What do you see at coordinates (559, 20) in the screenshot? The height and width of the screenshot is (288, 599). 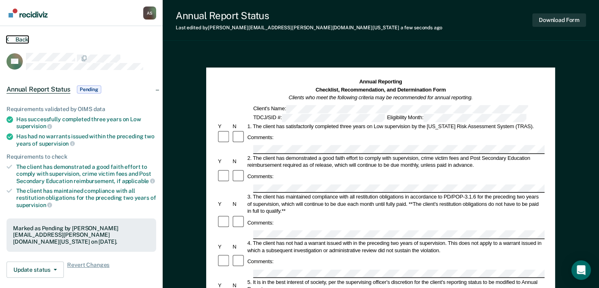 I see `button: Download Form` at bounding box center [559, 20].